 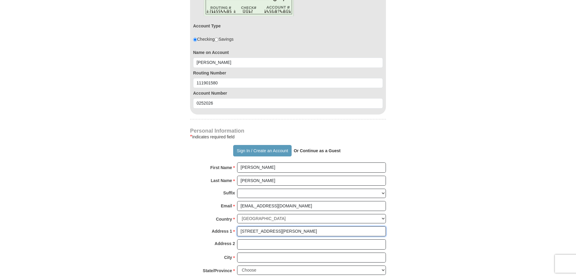 I want to click on label: Routing Number, so click(x=288, y=73).